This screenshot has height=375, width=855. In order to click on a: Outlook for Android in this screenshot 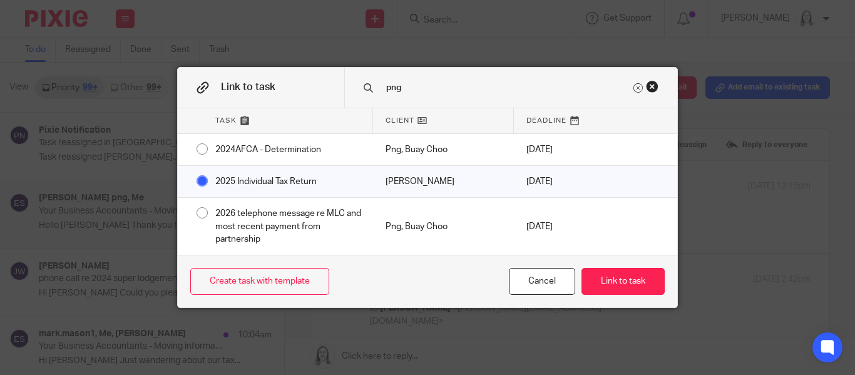, I will do `click(59, 107)`.